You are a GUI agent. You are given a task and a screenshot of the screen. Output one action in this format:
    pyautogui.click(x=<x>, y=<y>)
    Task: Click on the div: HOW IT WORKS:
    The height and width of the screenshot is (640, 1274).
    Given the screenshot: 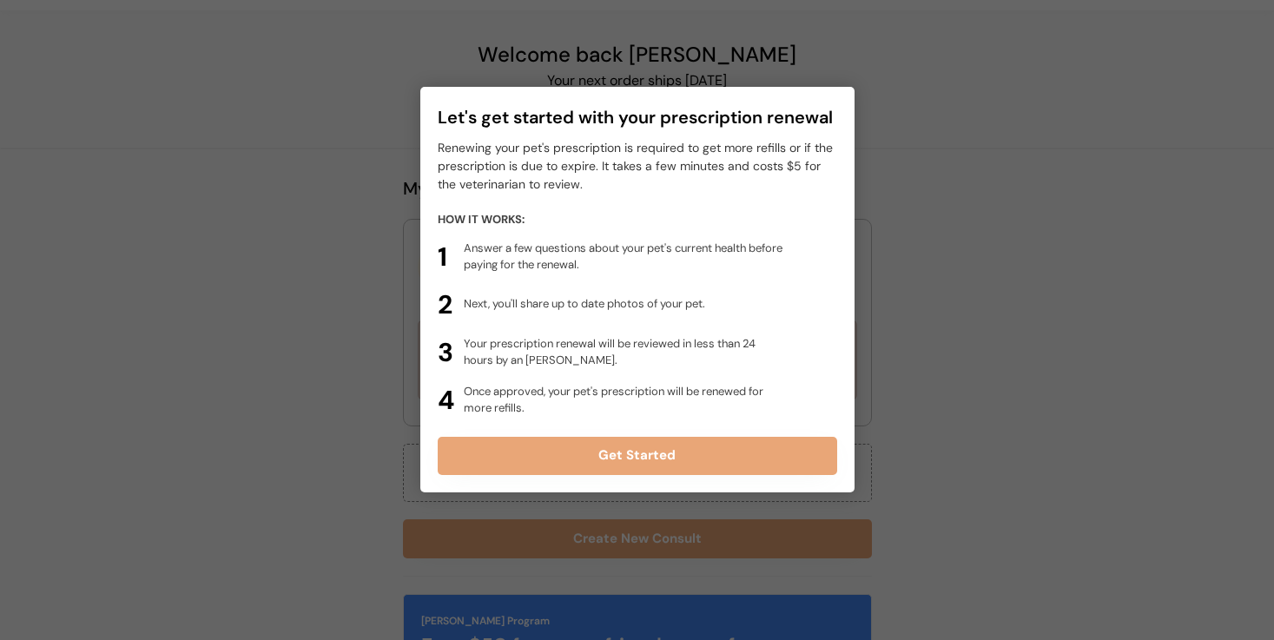 What is the action you would take?
    pyautogui.click(x=481, y=220)
    